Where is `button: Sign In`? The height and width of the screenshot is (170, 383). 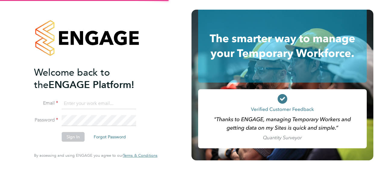 button: Sign In is located at coordinates (73, 137).